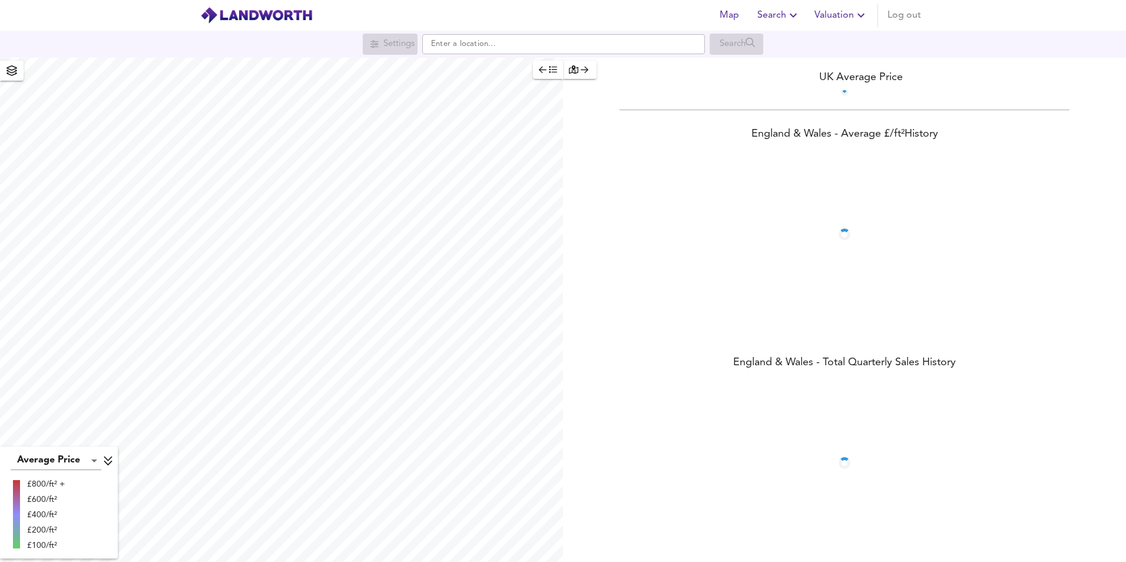 This screenshot has height=562, width=1126. I want to click on span: Map, so click(729, 15).